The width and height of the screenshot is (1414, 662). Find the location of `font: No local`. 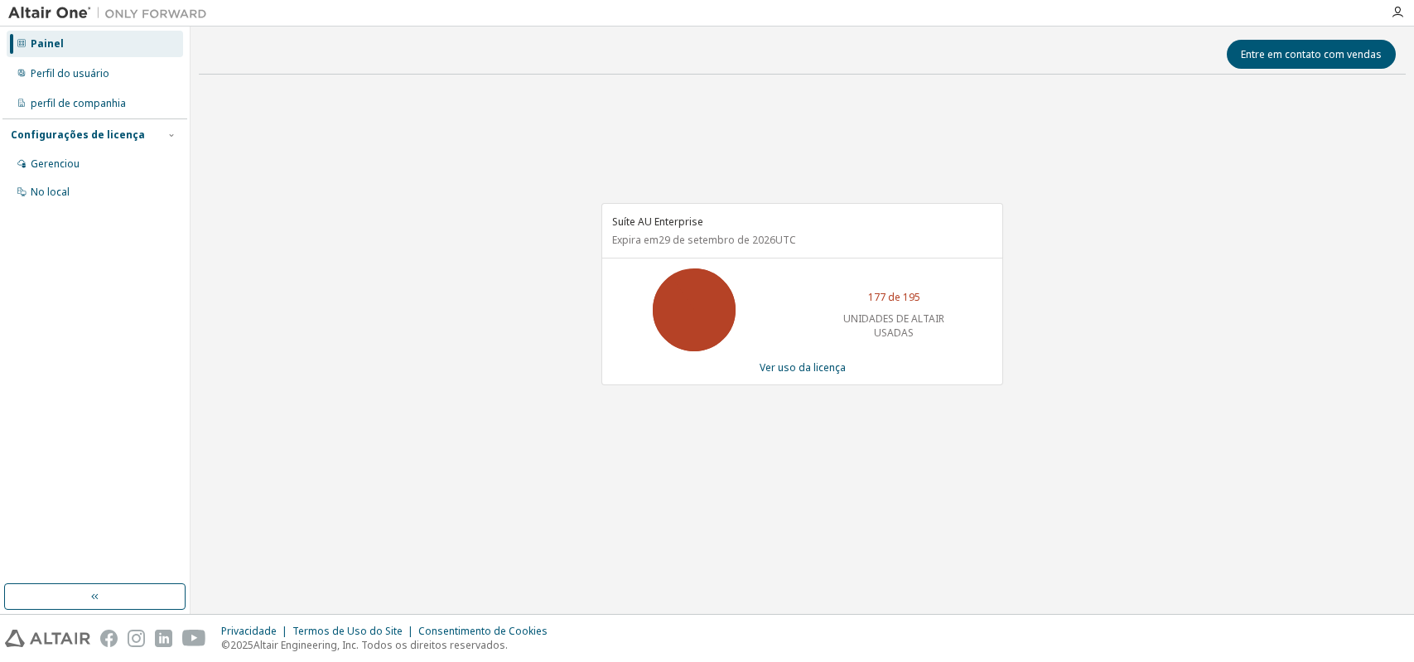

font: No local is located at coordinates (50, 191).